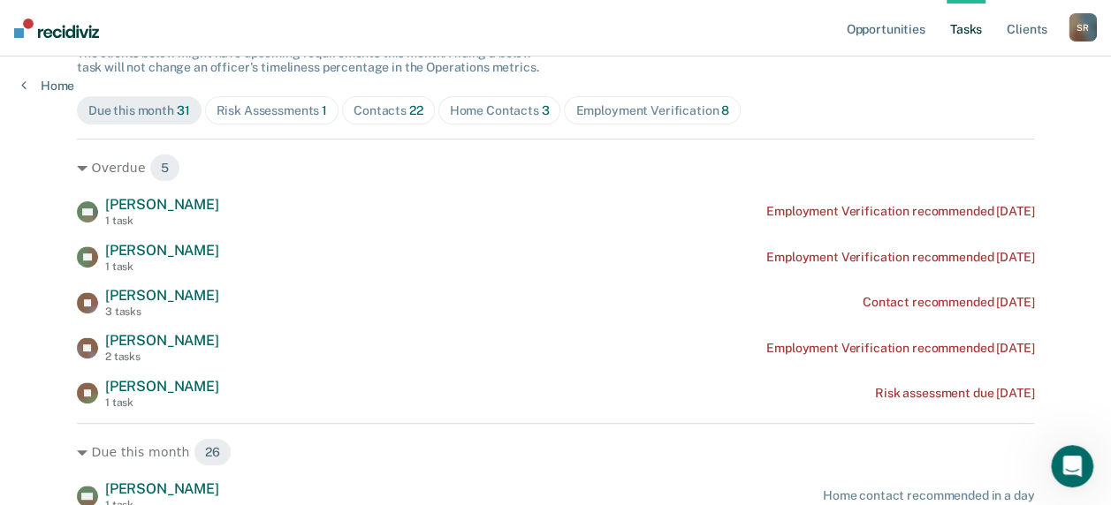  What do you see at coordinates (555, 452) in the screenshot?
I see `div: Due this month 26` at bounding box center [555, 452].